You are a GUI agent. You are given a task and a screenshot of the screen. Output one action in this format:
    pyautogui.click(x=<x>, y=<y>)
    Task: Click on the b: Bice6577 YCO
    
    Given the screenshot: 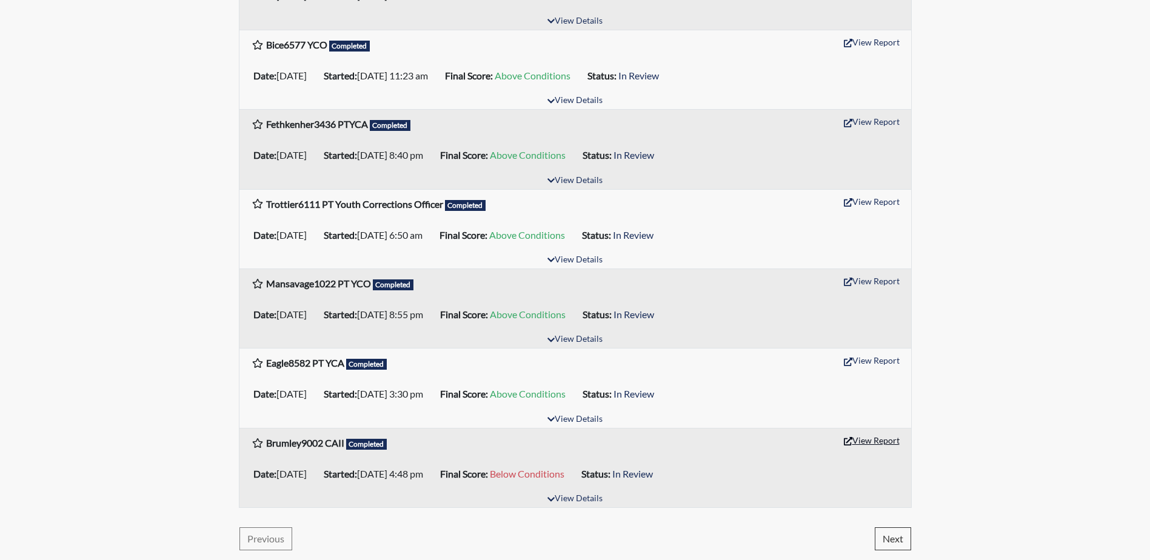 What is the action you would take?
    pyautogui.click(x=296, y=44)
    